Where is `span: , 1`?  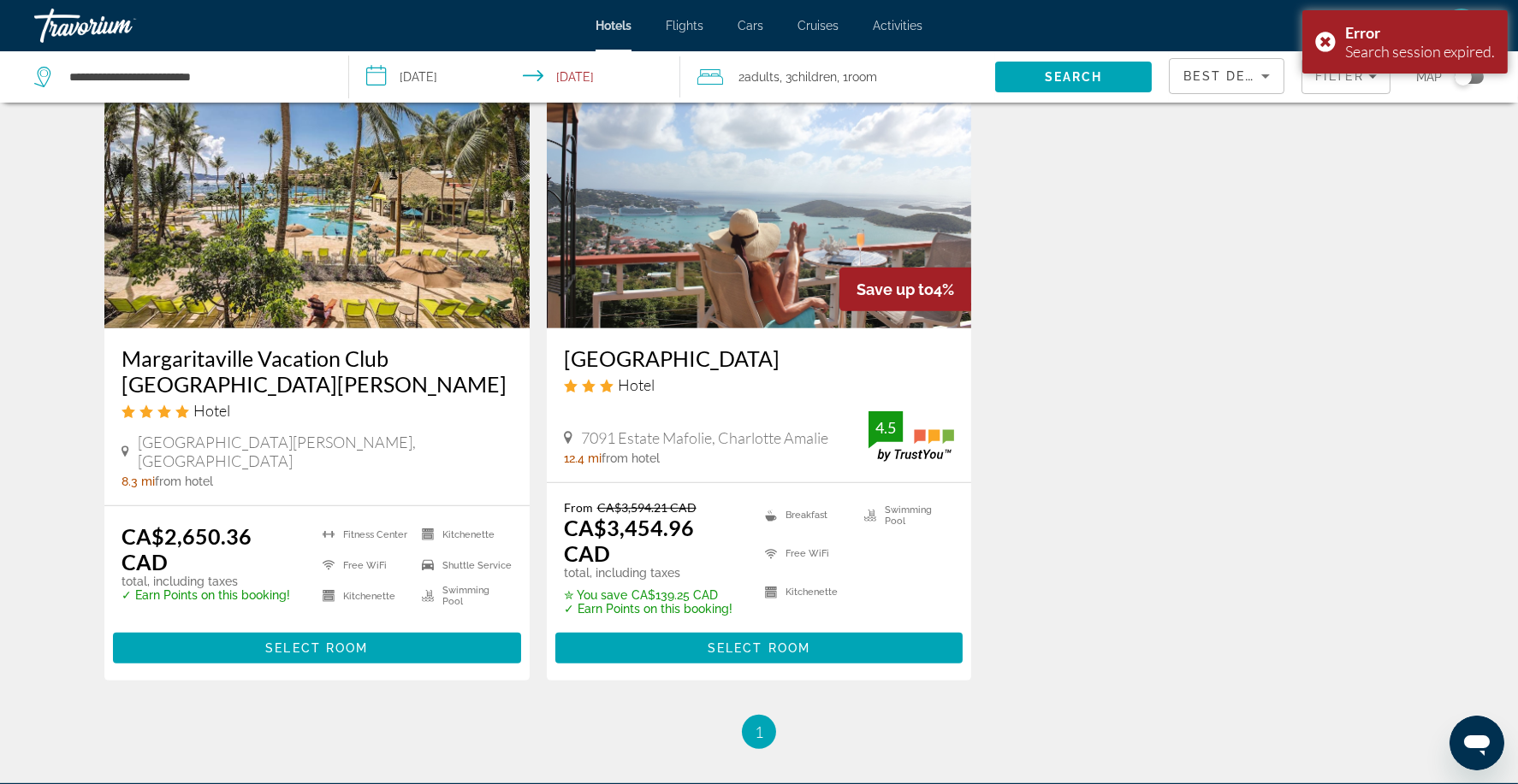 span: , 1 is located at coordinates (857, 77).